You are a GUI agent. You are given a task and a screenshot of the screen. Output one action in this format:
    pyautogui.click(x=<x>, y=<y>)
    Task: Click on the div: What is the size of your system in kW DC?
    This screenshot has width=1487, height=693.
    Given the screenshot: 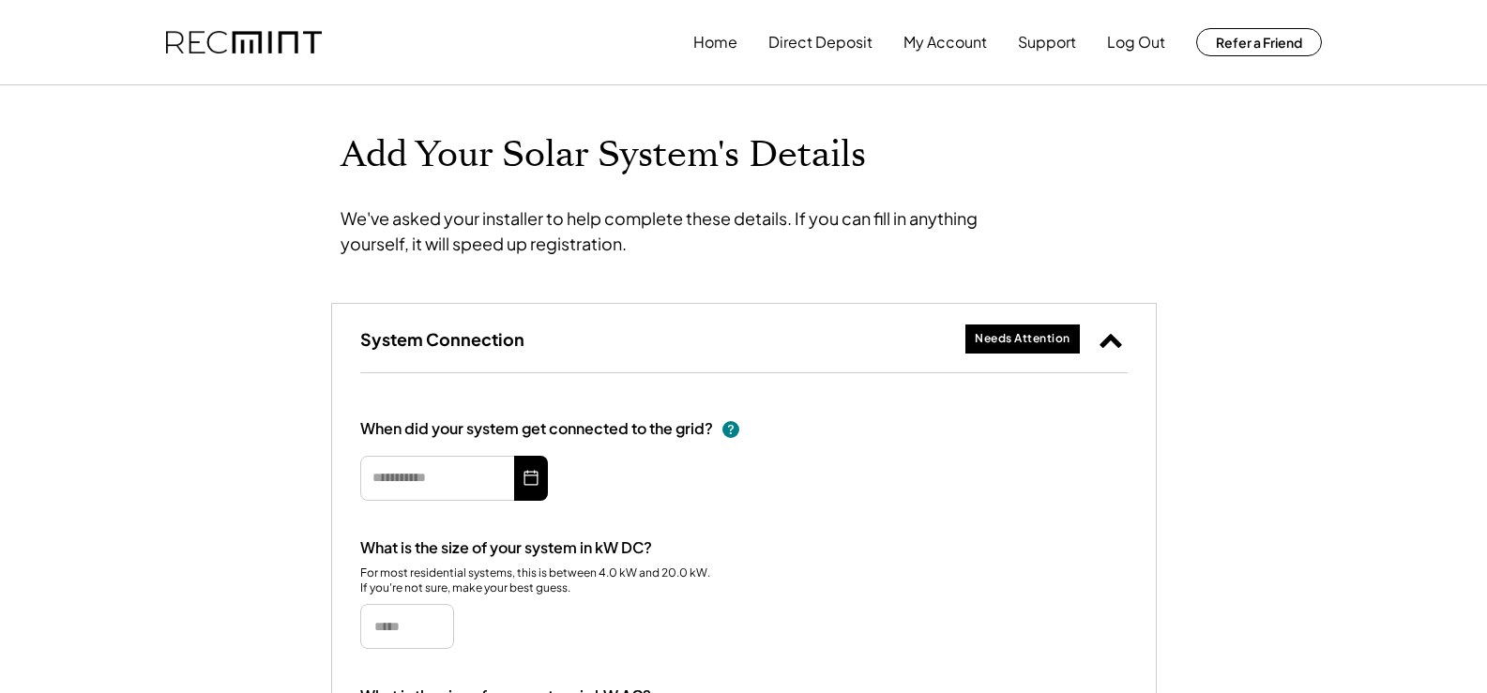 What is the action you would take?
    pyautogui.click(x=506, y=548)
    